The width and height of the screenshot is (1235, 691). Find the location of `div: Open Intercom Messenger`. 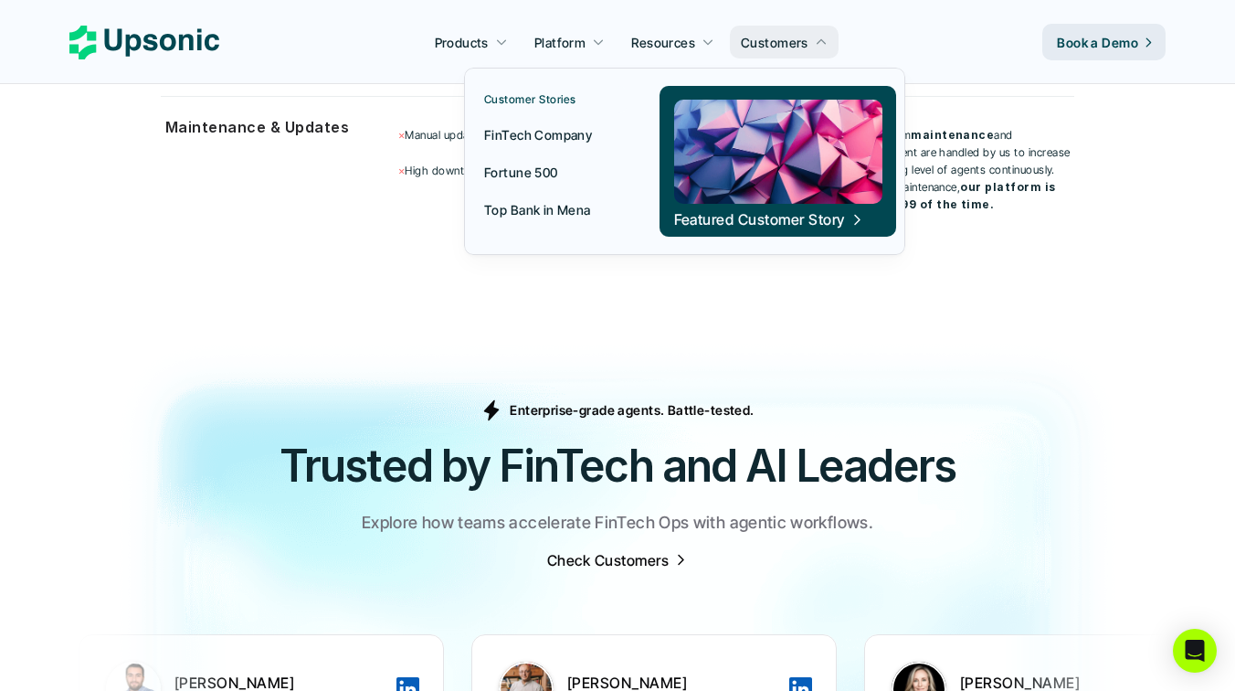

div: Open Intercom Messenger is located at coordinates (1195, 651).